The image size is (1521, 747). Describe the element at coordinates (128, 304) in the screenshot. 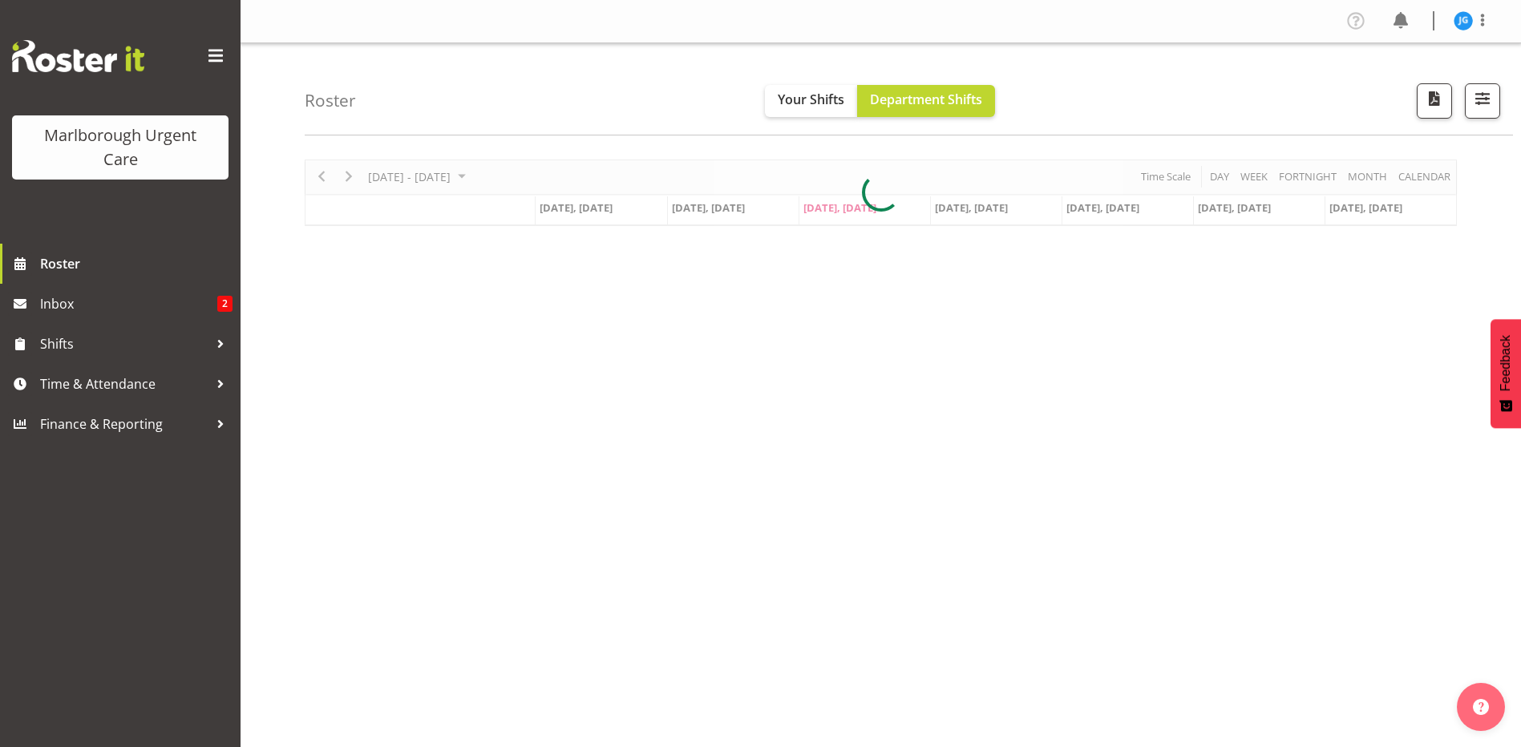

I see `span: Inbox` at that location.